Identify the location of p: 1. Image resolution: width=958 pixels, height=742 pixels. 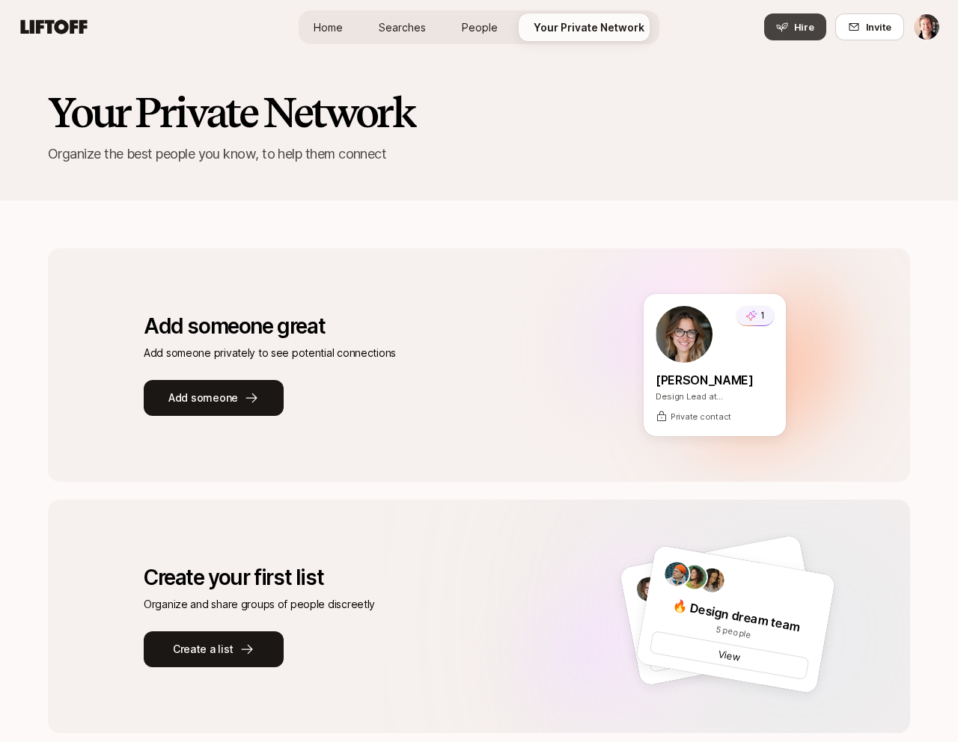
(762, 316).